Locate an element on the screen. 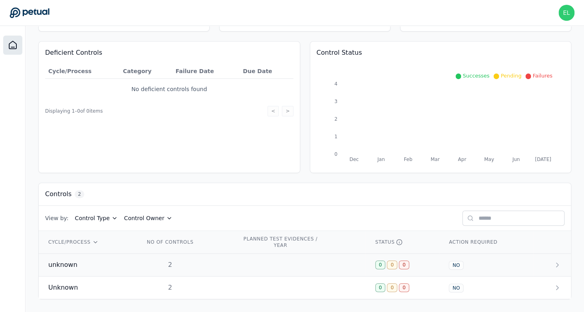 This screenshot has width=584, height=312. tspan: 3 is located at coordinates (336, 101).